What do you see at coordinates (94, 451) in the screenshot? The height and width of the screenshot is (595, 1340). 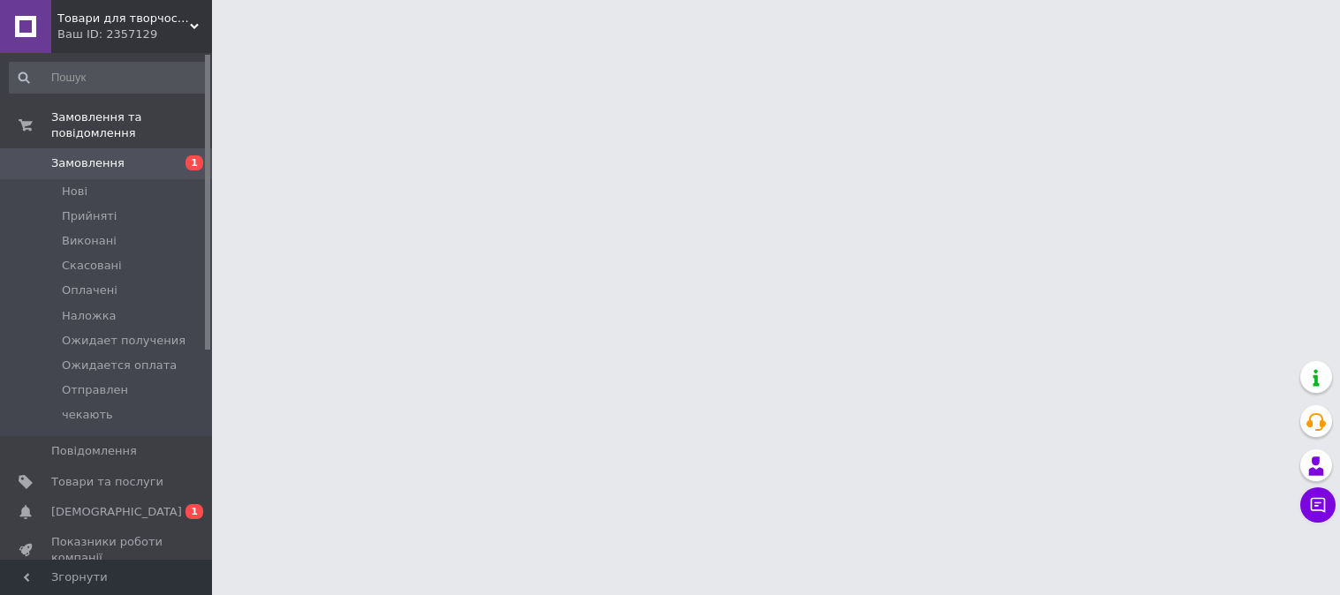 I see `span: Повідомлення` at bounding box center [94, 451].